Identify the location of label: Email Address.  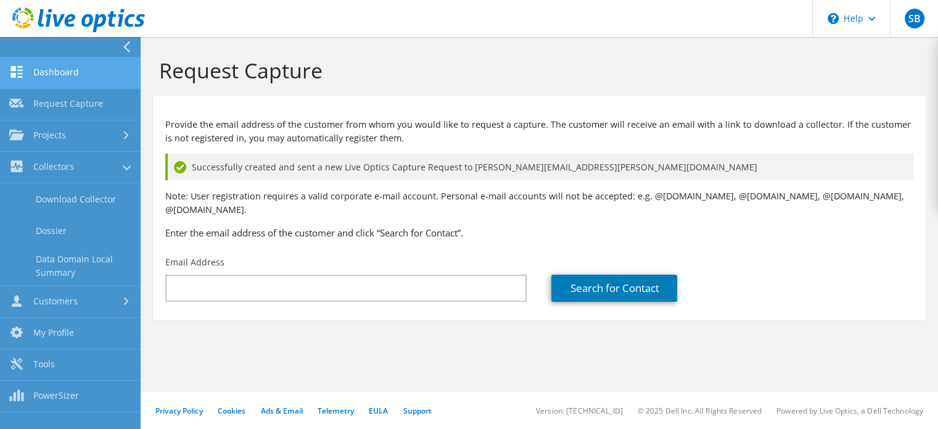
(195, 262).